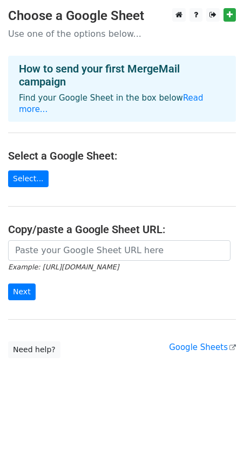  What do you see at coordinates (122, 75) in the screenshot?
I see `h4: How to send your first MergeMail campaign` at bounding box center [122, 75].